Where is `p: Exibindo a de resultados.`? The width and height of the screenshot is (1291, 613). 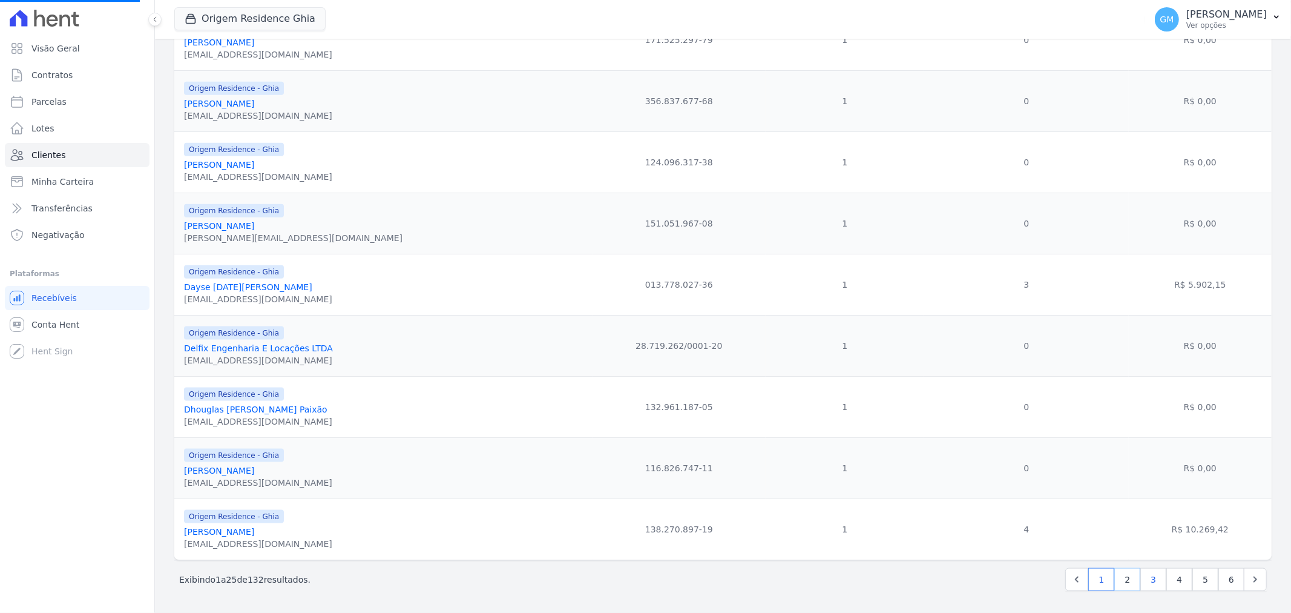 p: Exibindo a de resultados. is located at coordinates (245, 579).